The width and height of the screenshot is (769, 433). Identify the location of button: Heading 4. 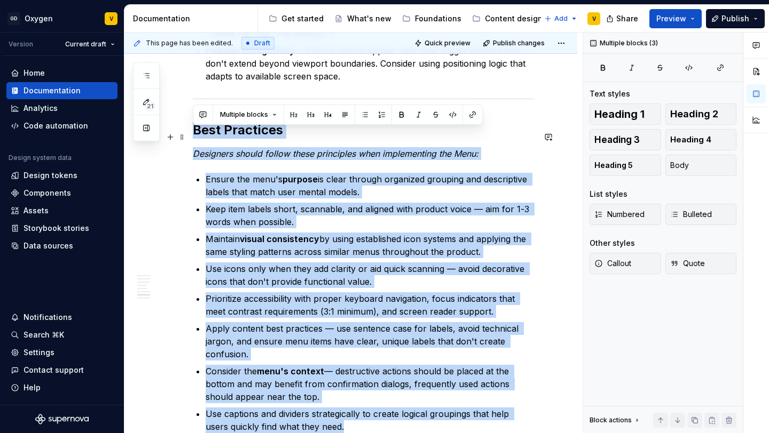
(701, 140).